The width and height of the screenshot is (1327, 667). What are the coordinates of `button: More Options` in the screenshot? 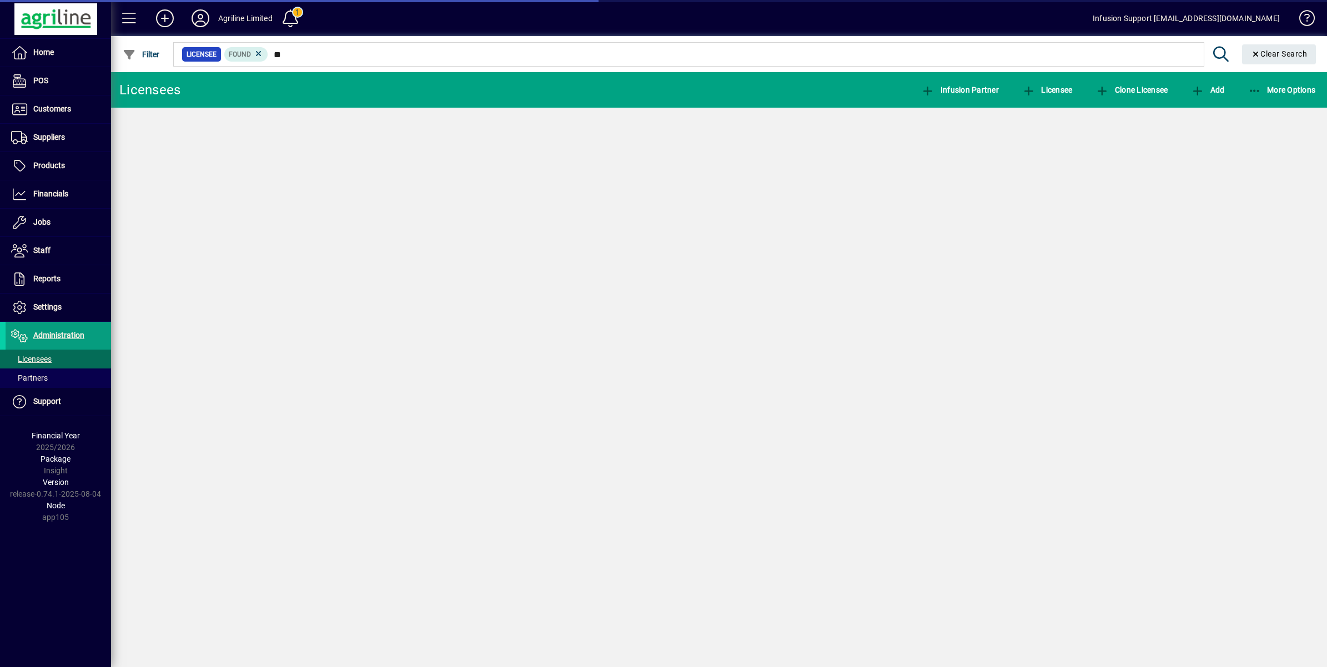 It's located at (1282, 90).